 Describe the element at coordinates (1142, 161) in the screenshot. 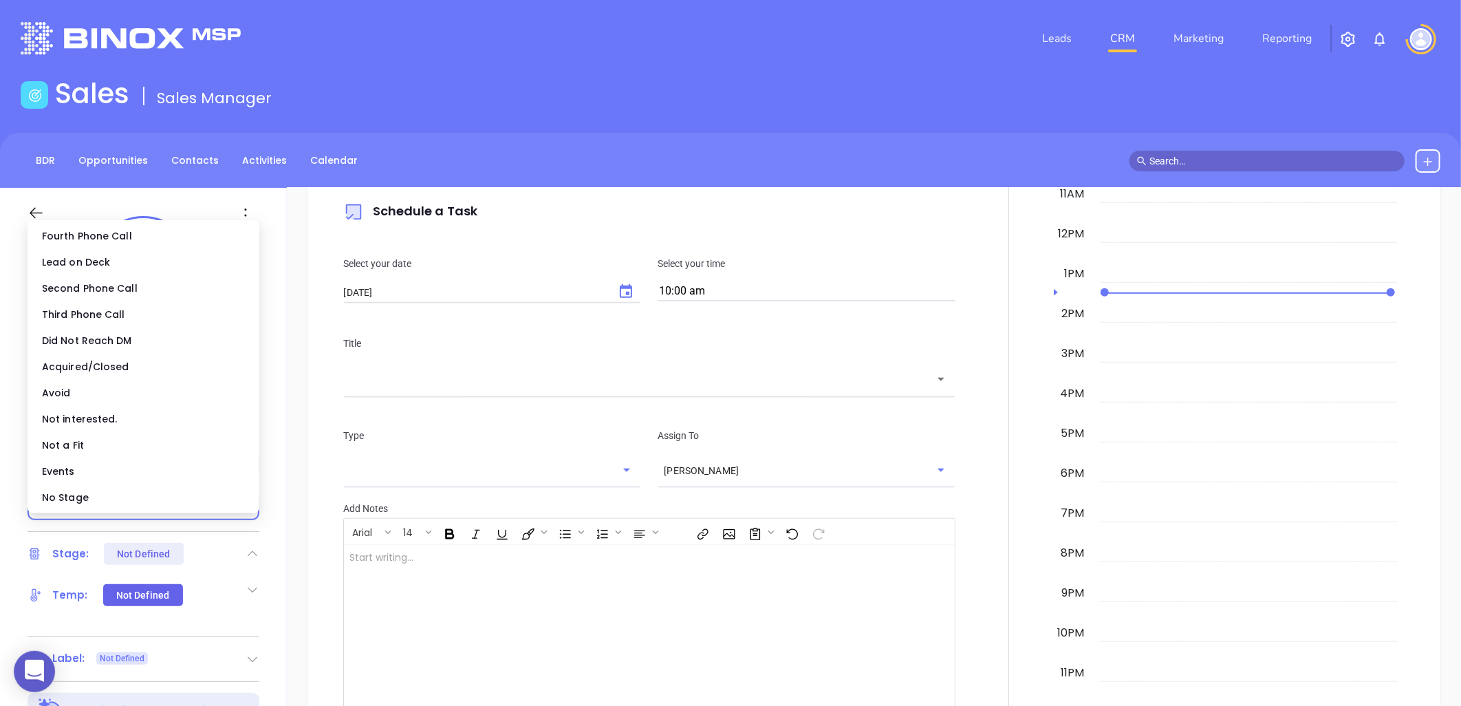

I see `span: search` at that location.